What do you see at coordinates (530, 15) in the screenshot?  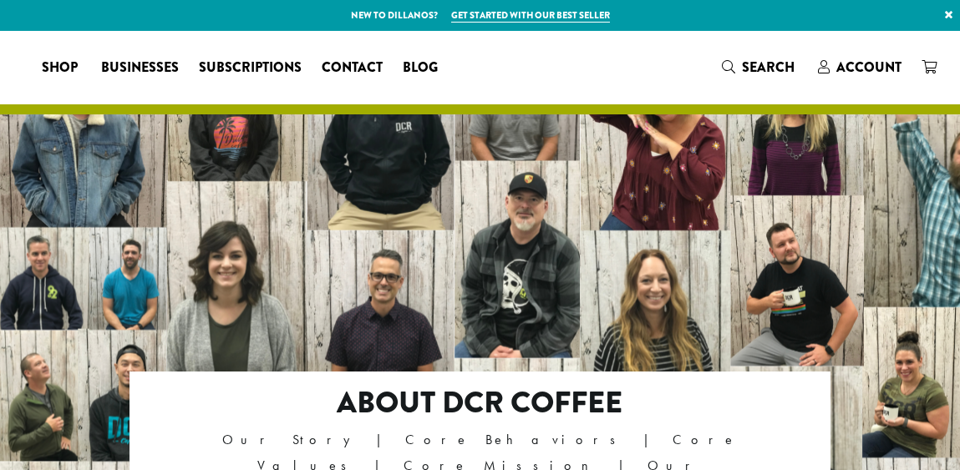 I see `a: Get started with our best seller` at bounding box center [530, 15].